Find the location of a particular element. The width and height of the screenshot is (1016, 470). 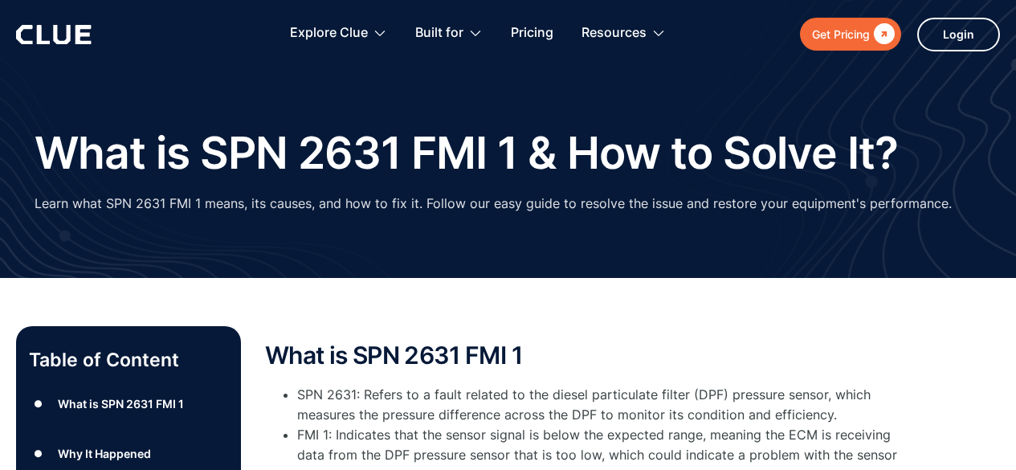

a: ●What is SPN 2631 FMI 1 is located at coordinates (128, 404).